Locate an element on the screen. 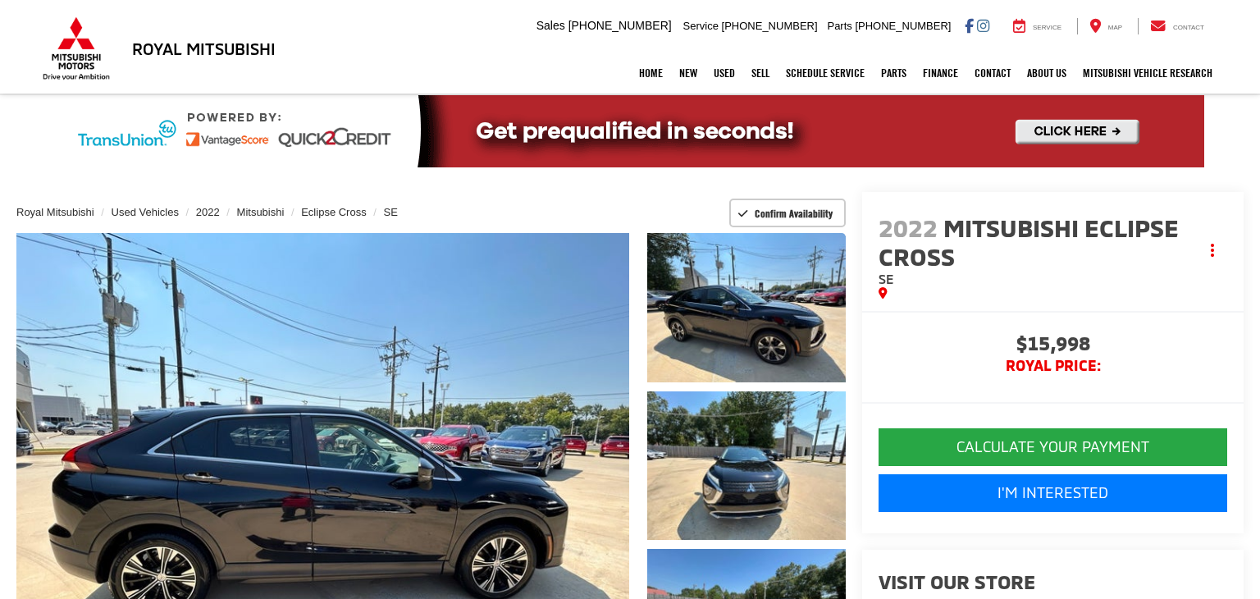 The height and width of the screenshot is (599, 1260). a: Mitsubishi is located at coordinates (261, 212).